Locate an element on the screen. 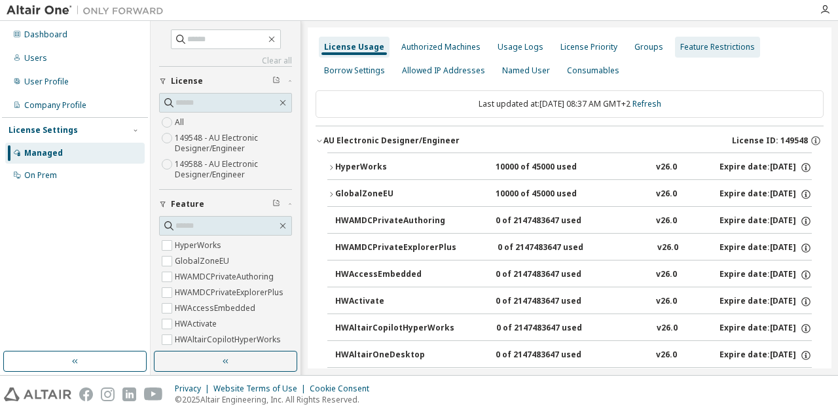 The height and width of the screenshot is (413, 838). div: Allowed IP Addresses is located at coordinates (443, 71).